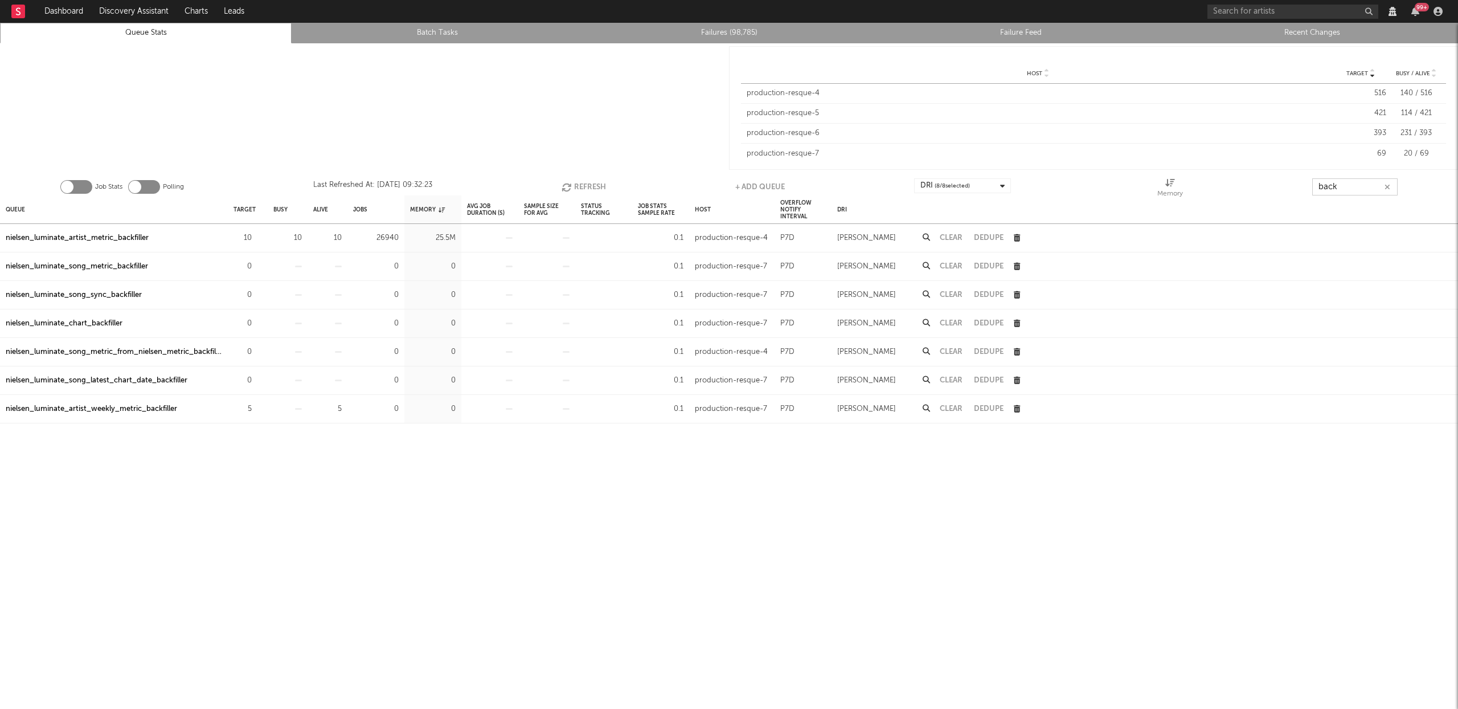 The width and height of the screenshot is (1458, 709). Describe the element at coordinates (96, 381) in the screenshot. I see `div: nielsen_luminate_song_latest_chart_date_backfiller` at that location.